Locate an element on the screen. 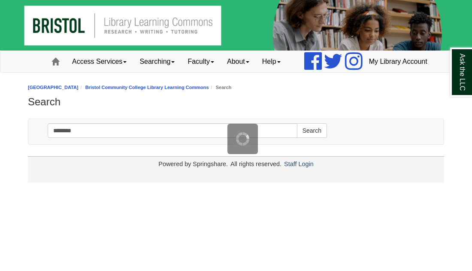 The image size is (472, 271). div: Powered by Springshare. is located at coordinates (193, 164).